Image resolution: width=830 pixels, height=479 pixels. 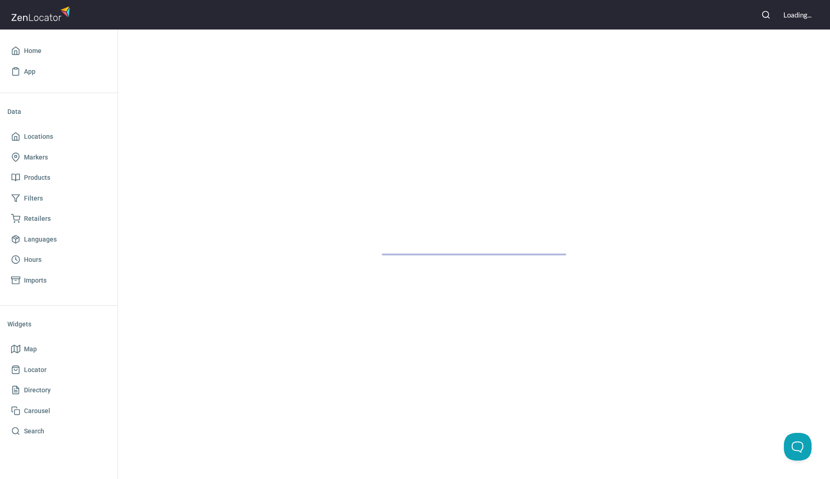 I want to click on a: Carousel, so click(x=59, y=411).